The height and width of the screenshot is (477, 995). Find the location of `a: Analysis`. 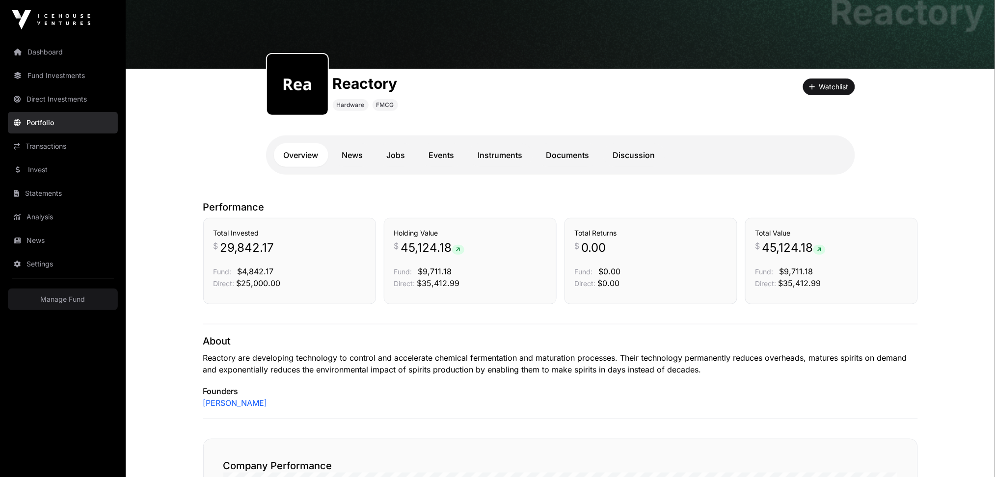

a: Analysis is located at coordinates (63, 217).